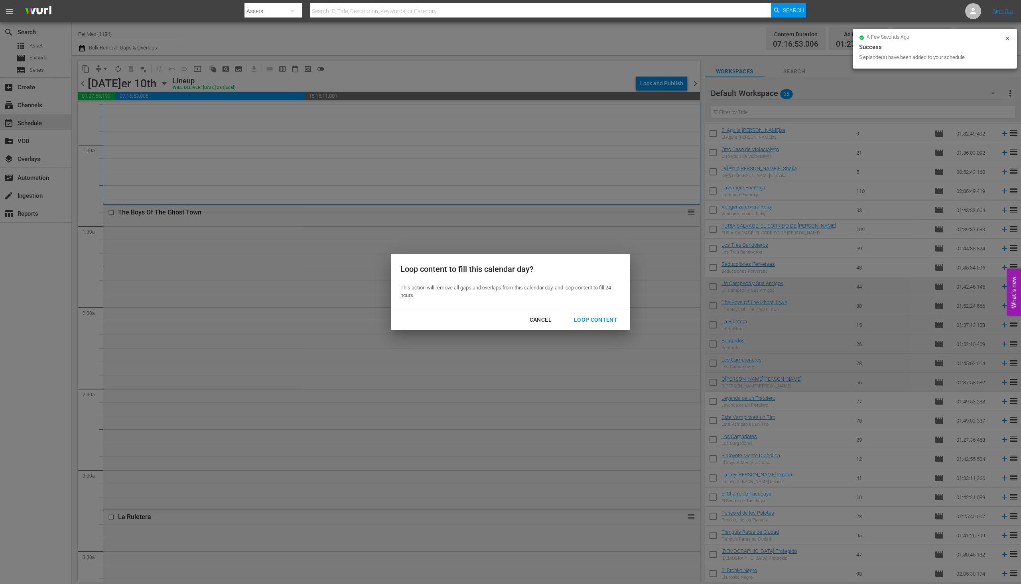 The width and height of the screenshot is (1021, 584). I want to click on button: Loop Content, so click(596, 320).